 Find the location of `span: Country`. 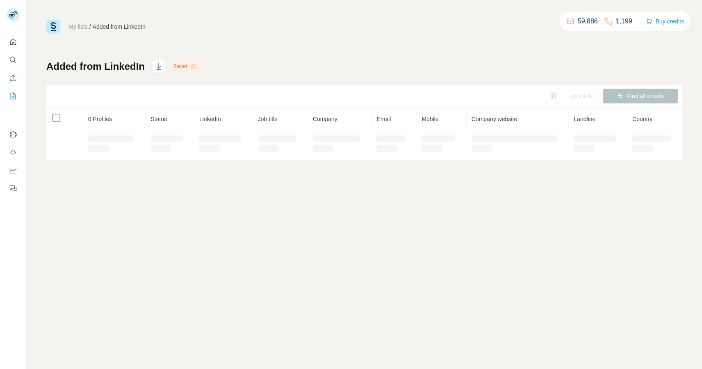

span: Country is located at coordinates (642, 119).